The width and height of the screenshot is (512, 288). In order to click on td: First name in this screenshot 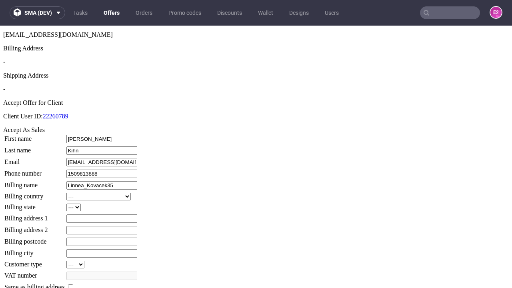, I will do `click(34, 113)`.